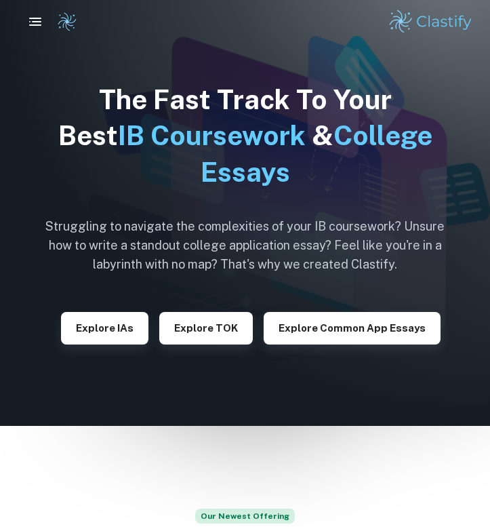  Describe the element at coordinates (245, 516) in the screenshot. I see `span: Our Newest Offering` at that location.